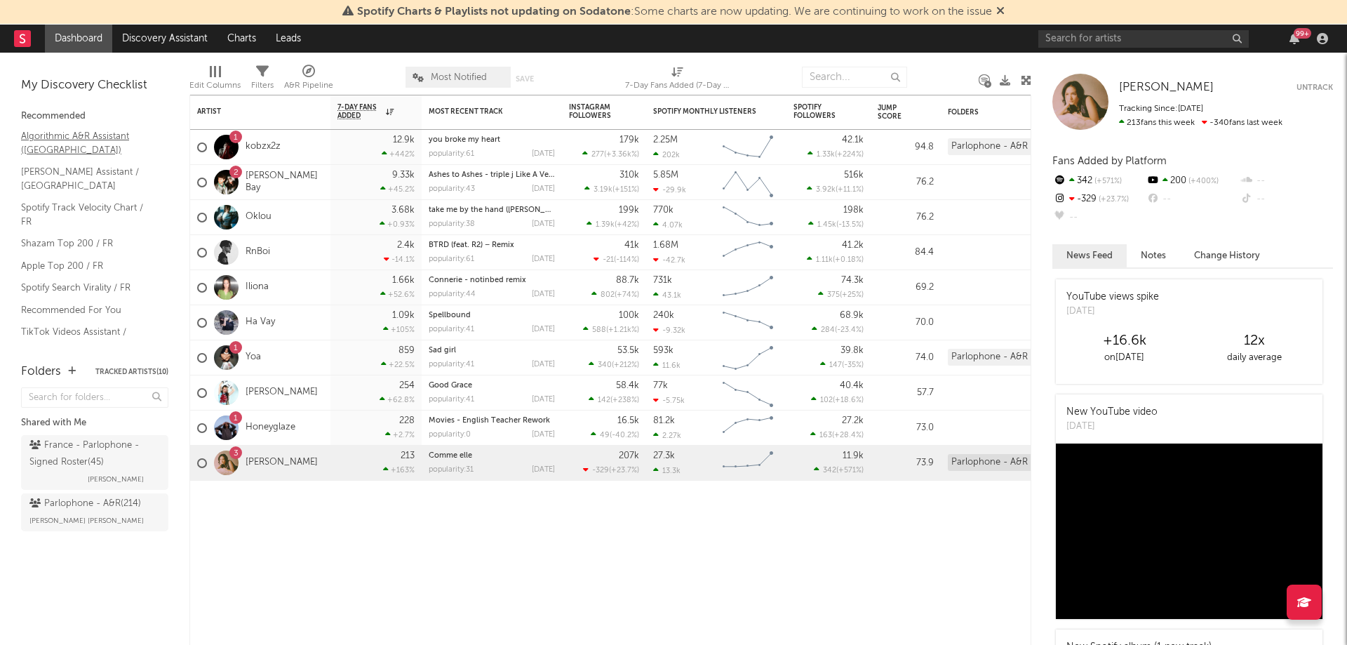 The width and height of the screenshot is (1347, 645). What do you see at coordinates (629, 140) in the screenshot?
I see `div: 179k` at bounding box center [629, 140].